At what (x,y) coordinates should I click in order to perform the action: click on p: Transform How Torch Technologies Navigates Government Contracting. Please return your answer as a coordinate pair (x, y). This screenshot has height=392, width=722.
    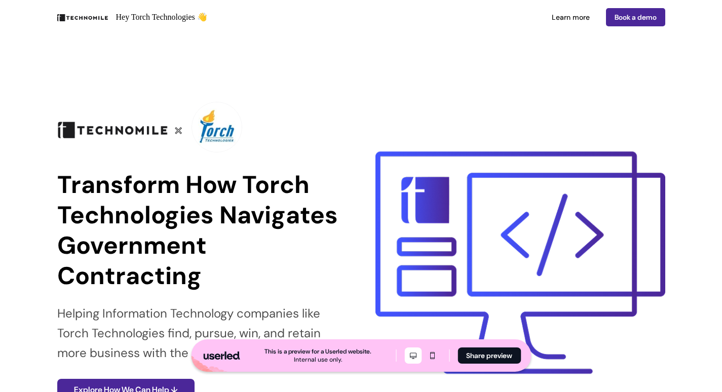
    Looking at the image, I should click on (202, 230).